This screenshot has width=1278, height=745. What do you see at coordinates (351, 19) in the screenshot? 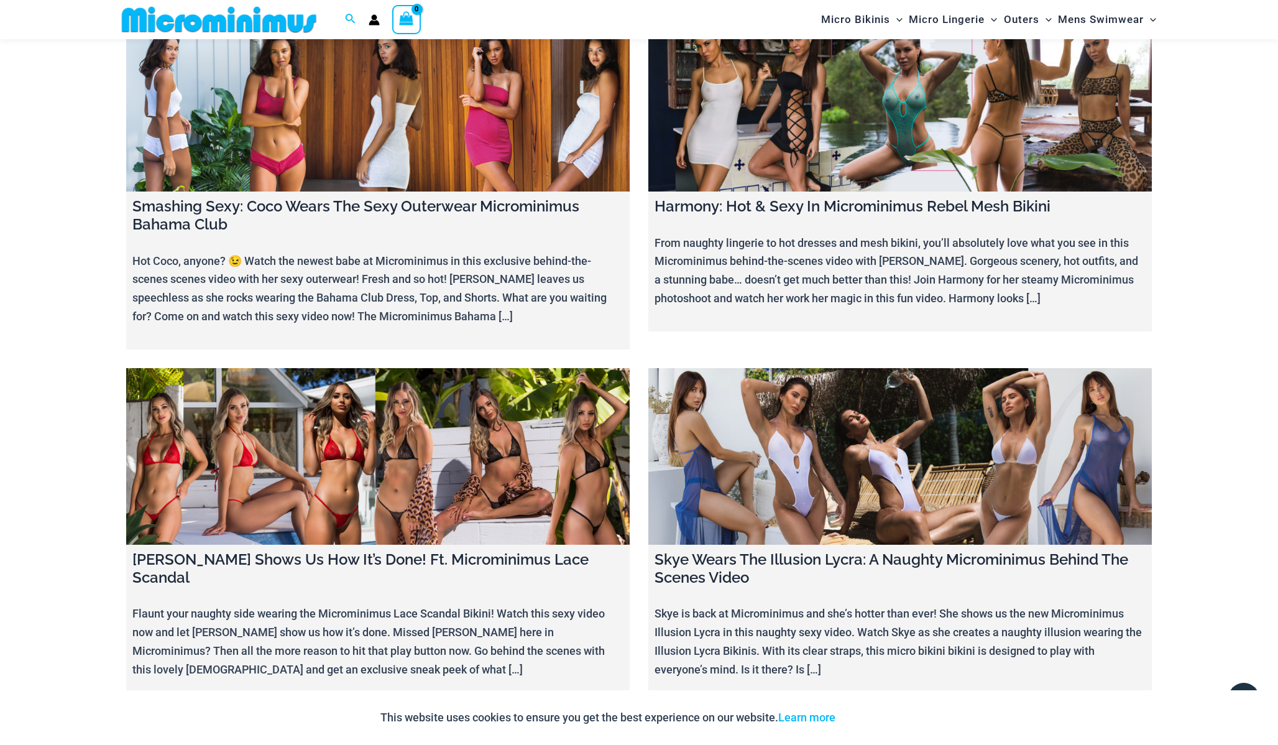
I see `a: Search icon link` at bounding box center [351, 19].